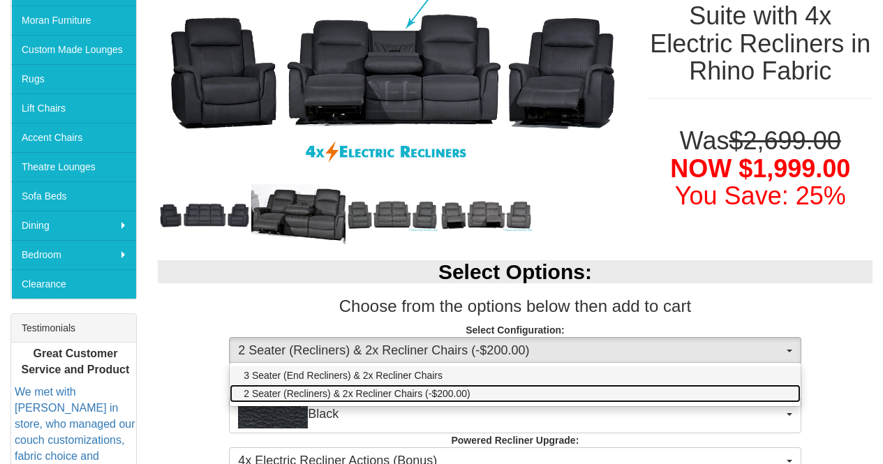  Describe the element at coordinates (273, 415) in the screenshot. I see `img: Black` at that location.